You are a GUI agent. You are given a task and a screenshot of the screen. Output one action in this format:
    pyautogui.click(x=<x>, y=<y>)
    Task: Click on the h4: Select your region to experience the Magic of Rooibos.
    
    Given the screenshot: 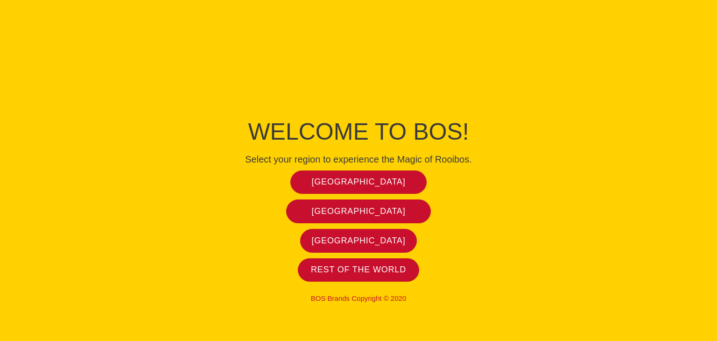 What is the action you would take?
    pyautogui.click(x=359, y=159)
    